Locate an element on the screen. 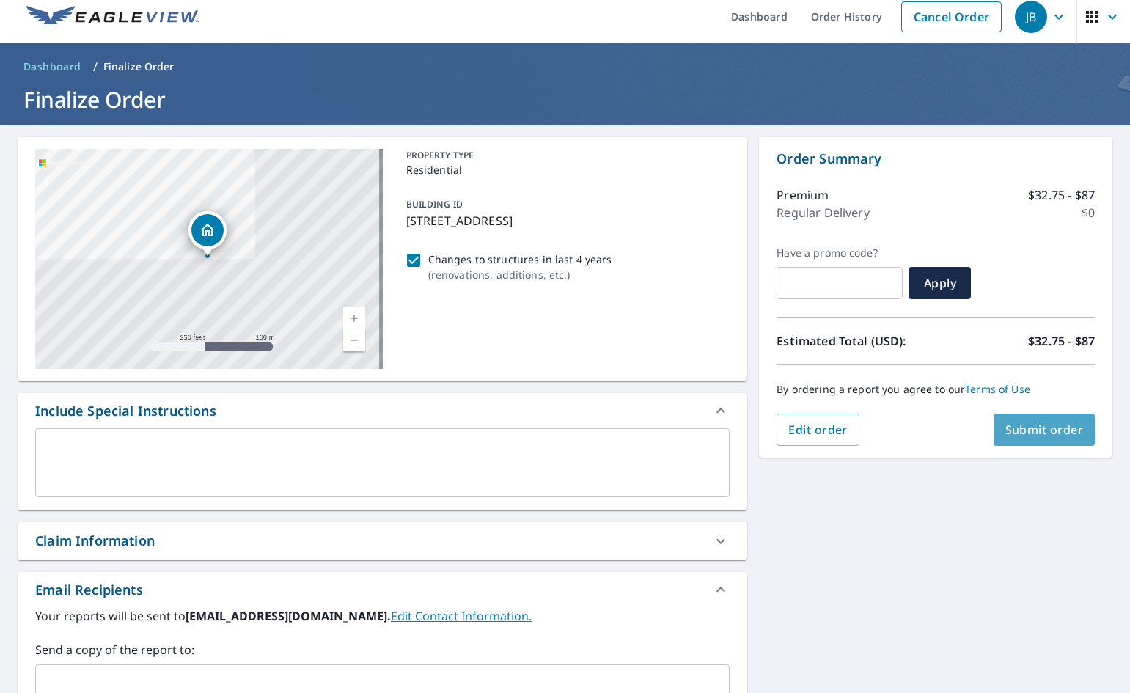 Image resolution: width=1130 pixels, height=693 pixels. div: Dropped pin, building 1, Residential property, 823 Avenida Hermosa # WPB West Palm Beach, FL 33405 is located at coordinates (208, 234).